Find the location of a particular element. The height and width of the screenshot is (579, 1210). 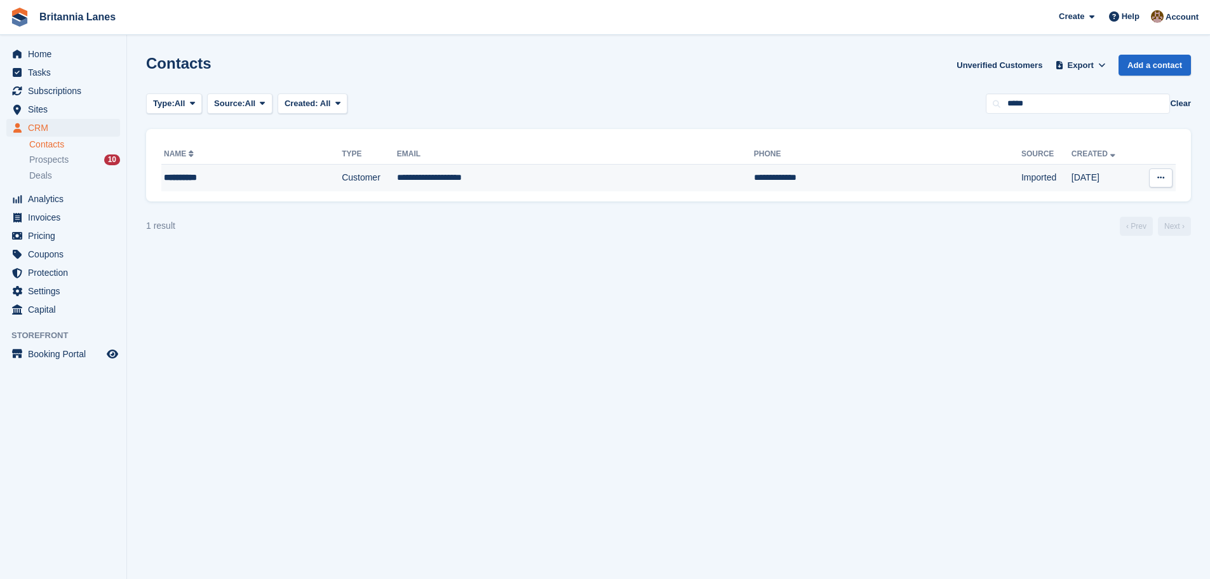

span: Coupons is located at coordinates (66, 254).